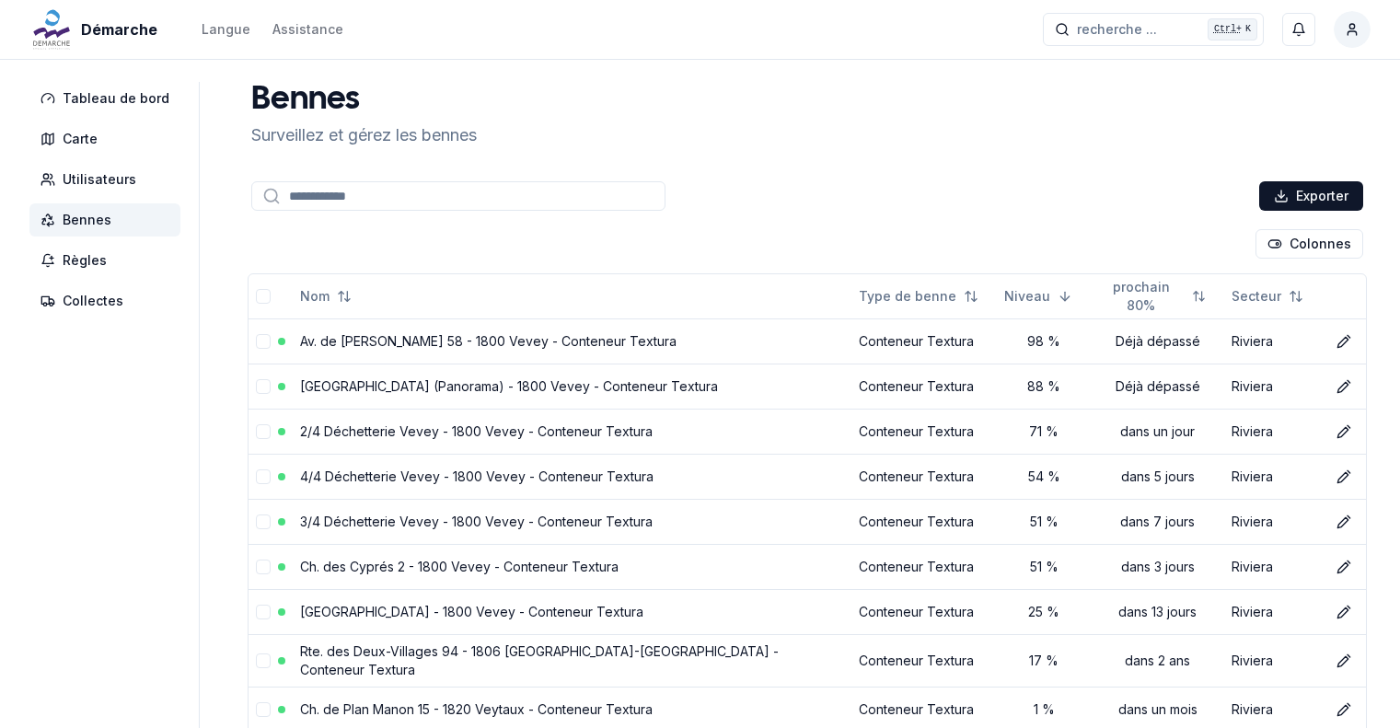  Describe the element at coordinates (1157, 567) in the screenshot. I see `div: dans 3 jours` at that location.